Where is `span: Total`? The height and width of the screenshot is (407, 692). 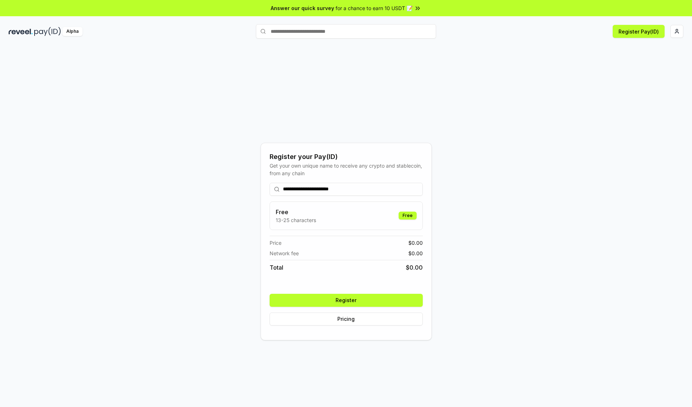 span: Total is located at coordinates (276, 267).